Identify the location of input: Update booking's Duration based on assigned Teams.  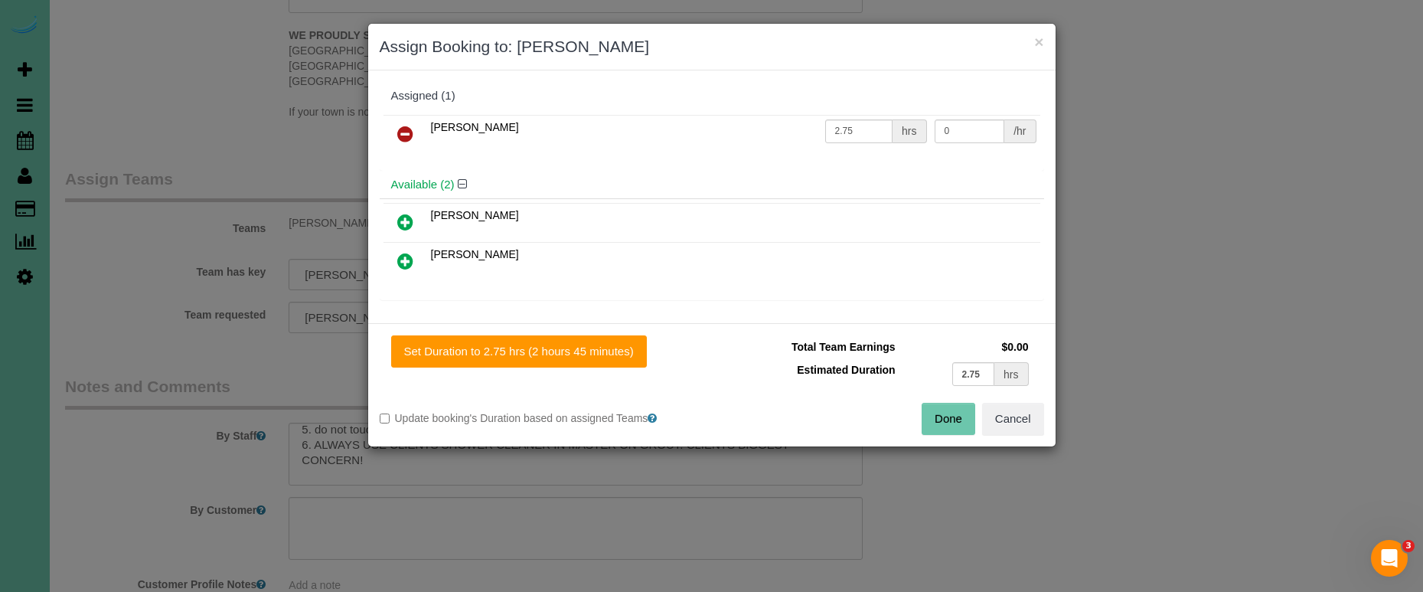
(384, 418).